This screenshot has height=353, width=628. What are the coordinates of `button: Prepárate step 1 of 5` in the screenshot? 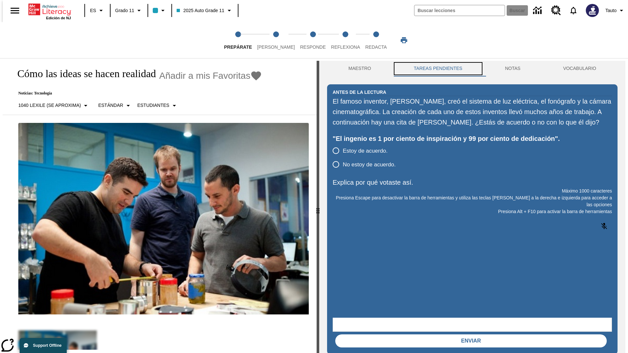 It's located at (238, 40).